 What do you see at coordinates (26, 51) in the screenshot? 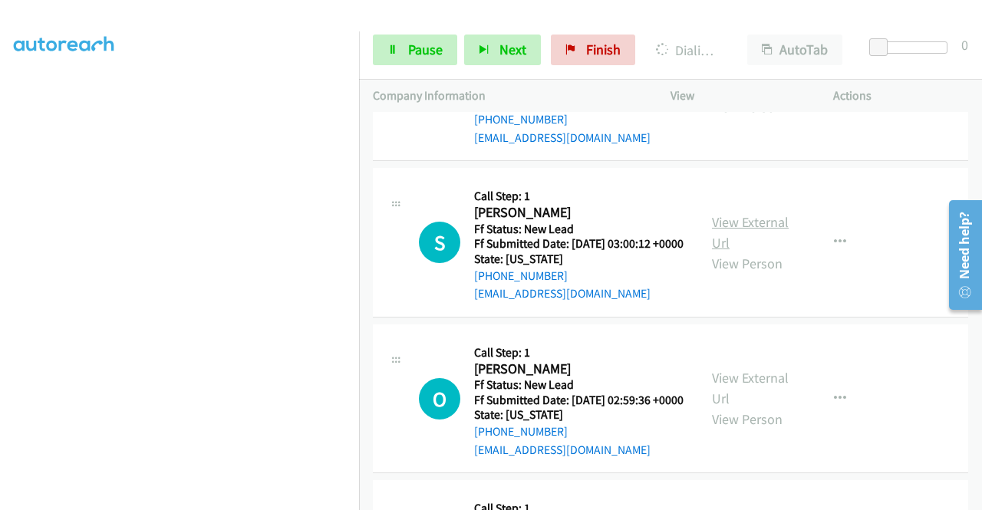
I see `div: Need help?` at bounding box center [26, 51].